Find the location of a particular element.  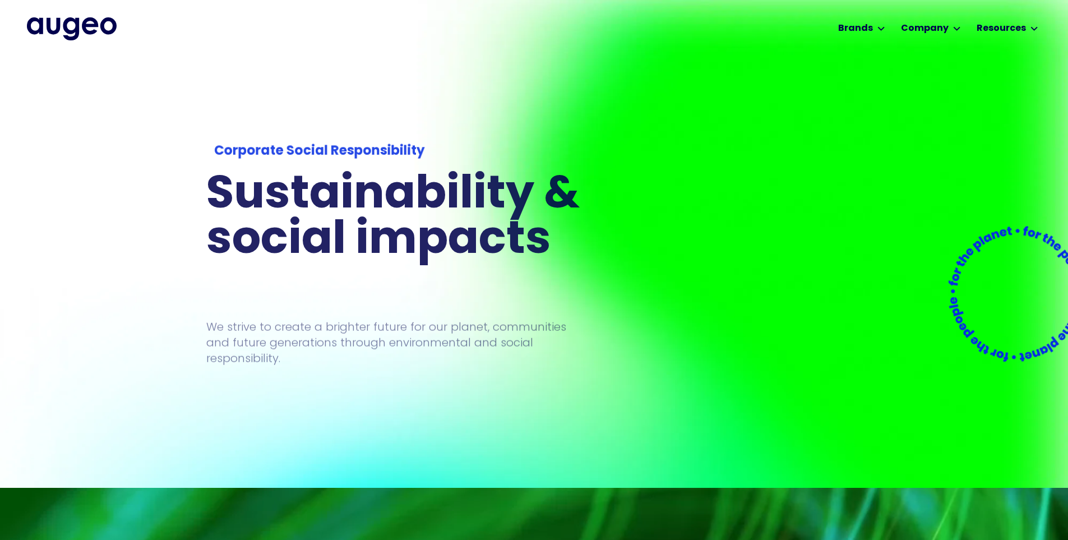

p: We strive to create a brighter future for our planet, communities and future generations through ... is located at coordinates (399, 343).